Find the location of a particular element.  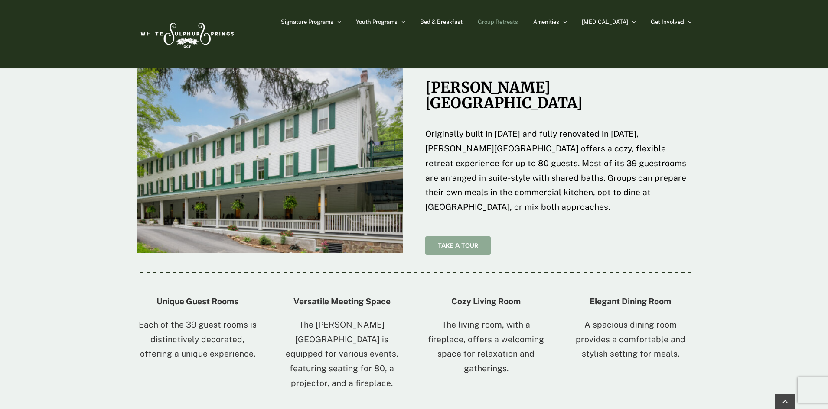

span: Get Involved is located at coordinates (667, 22).